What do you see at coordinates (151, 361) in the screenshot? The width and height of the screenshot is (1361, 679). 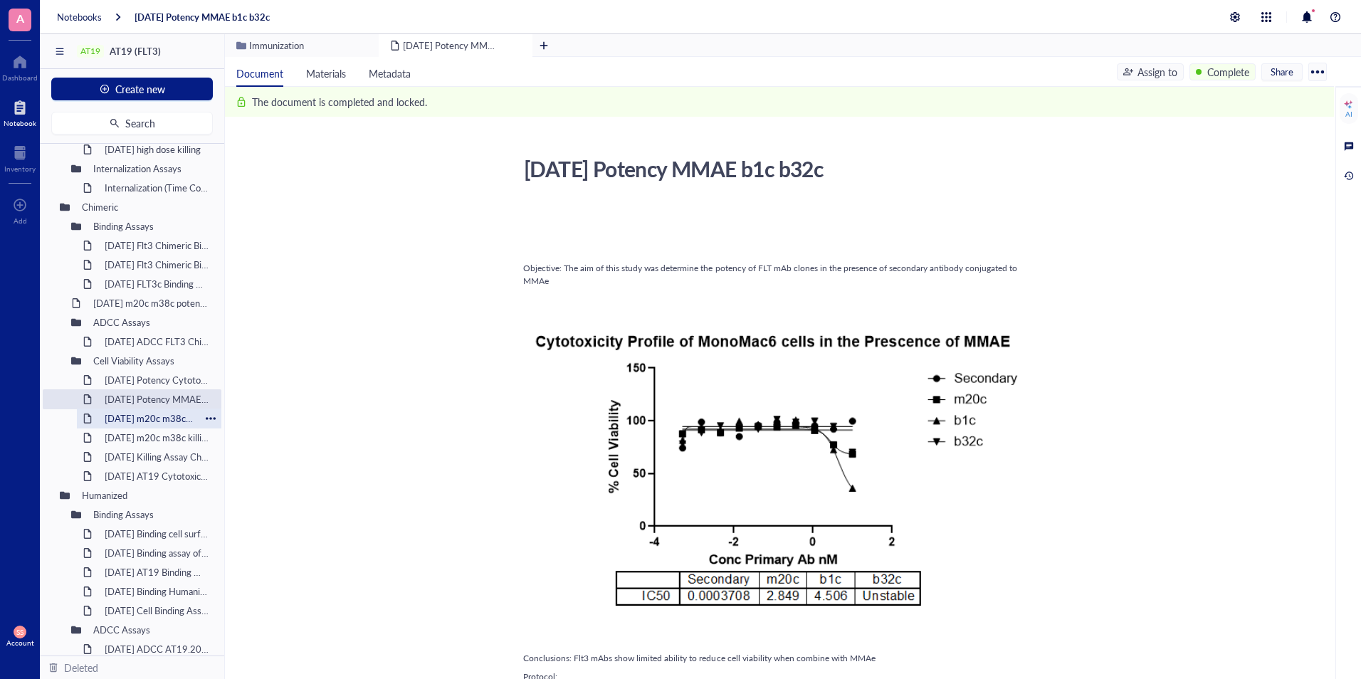 I see `div: Cell Viability Assays` at bounding box center [151, 361].